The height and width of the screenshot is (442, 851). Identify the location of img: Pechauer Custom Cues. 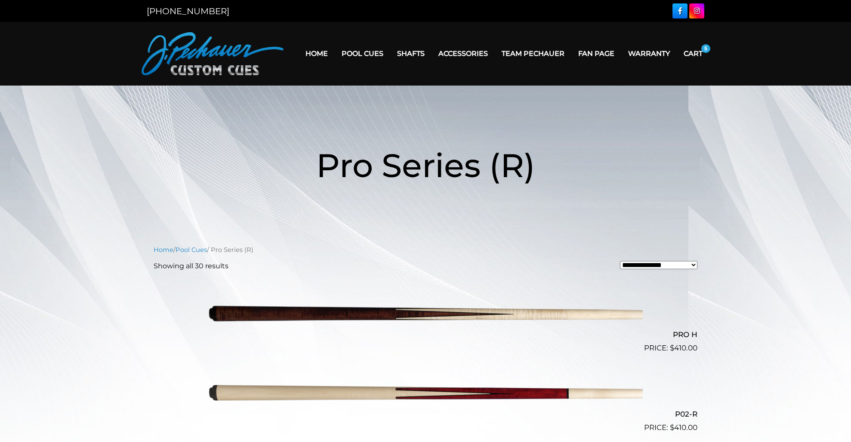
(212, 54).